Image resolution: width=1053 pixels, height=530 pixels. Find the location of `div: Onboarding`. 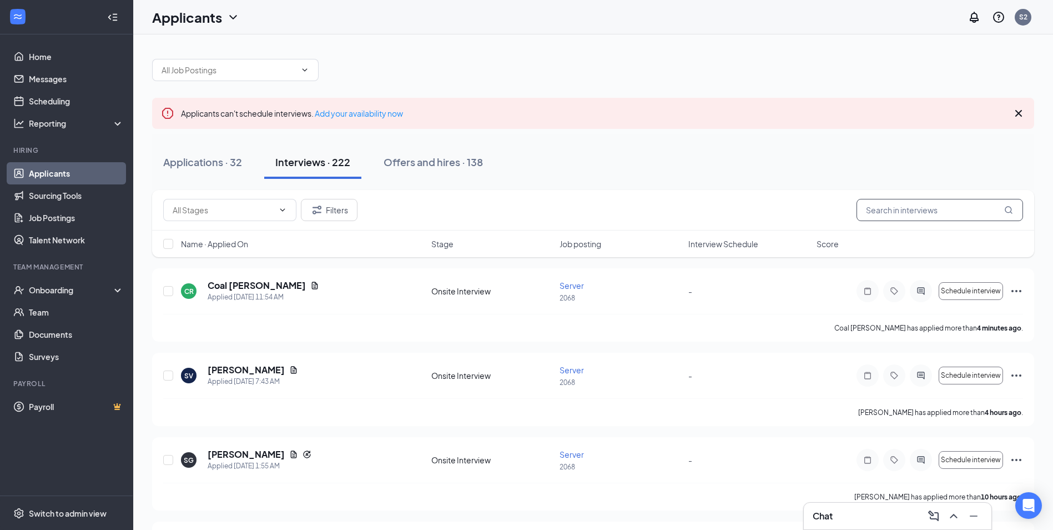

div: Onboarding is located at coordinates (72, 290).